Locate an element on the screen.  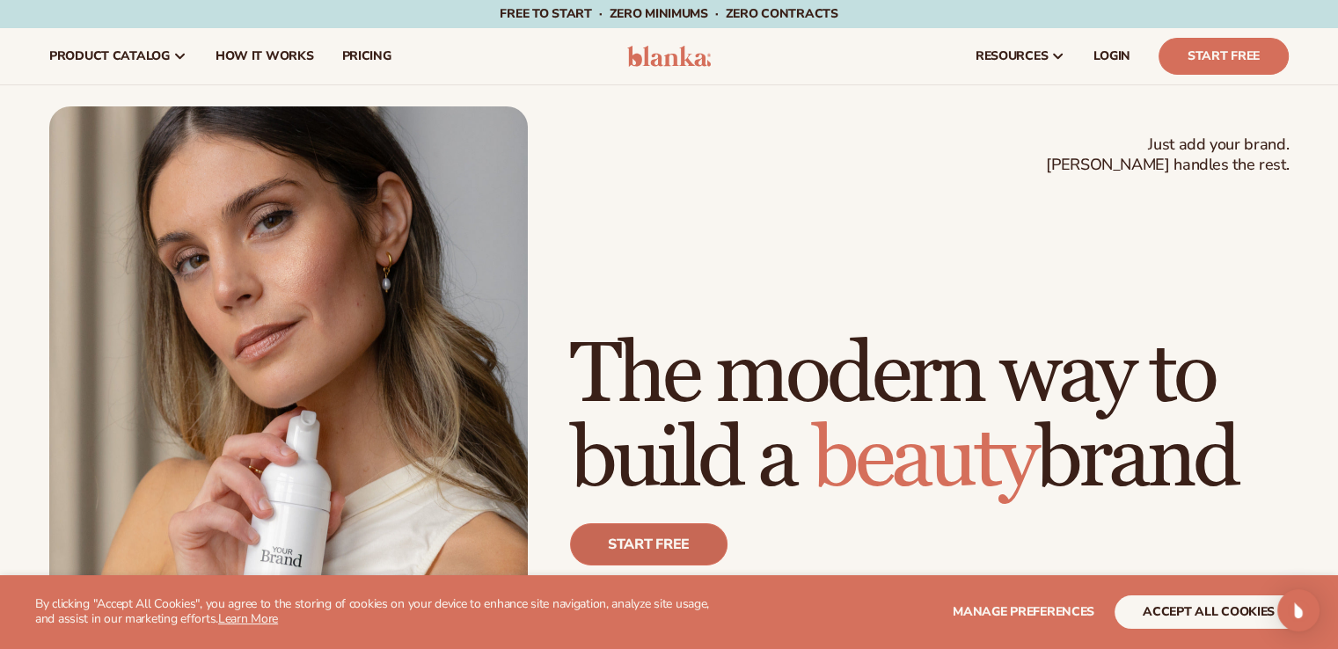
span: How It Works is located at coordinates (265, 56).